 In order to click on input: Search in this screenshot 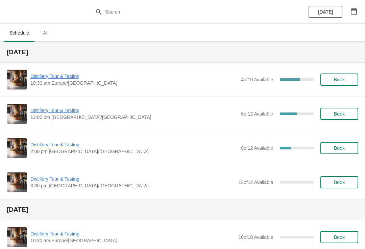, I will do `click(189, 12)`.